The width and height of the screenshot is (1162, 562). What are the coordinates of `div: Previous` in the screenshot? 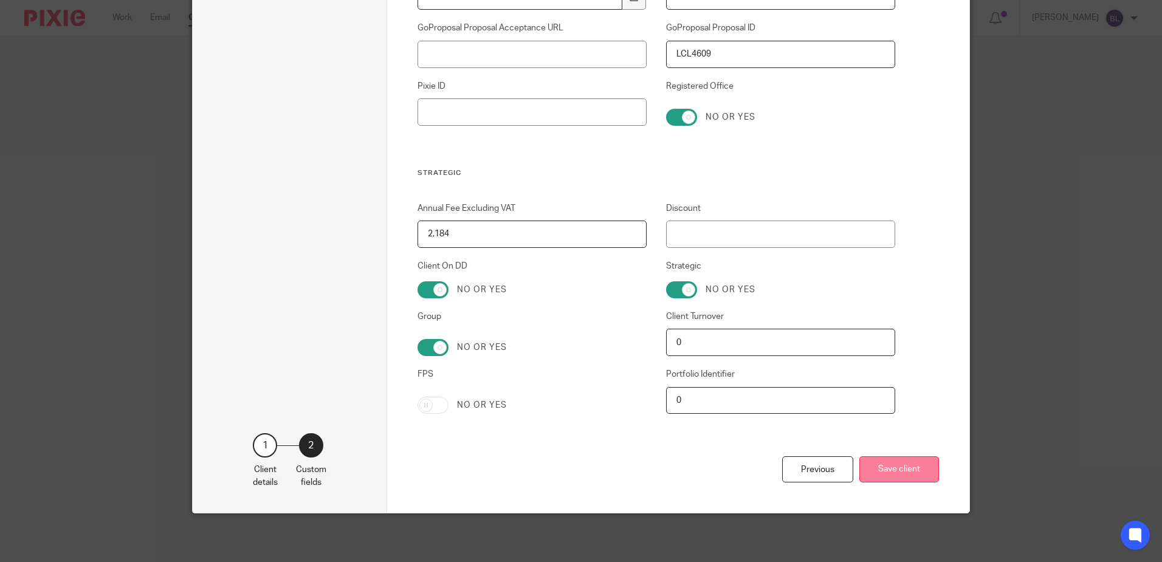 It's located at (818, 469).